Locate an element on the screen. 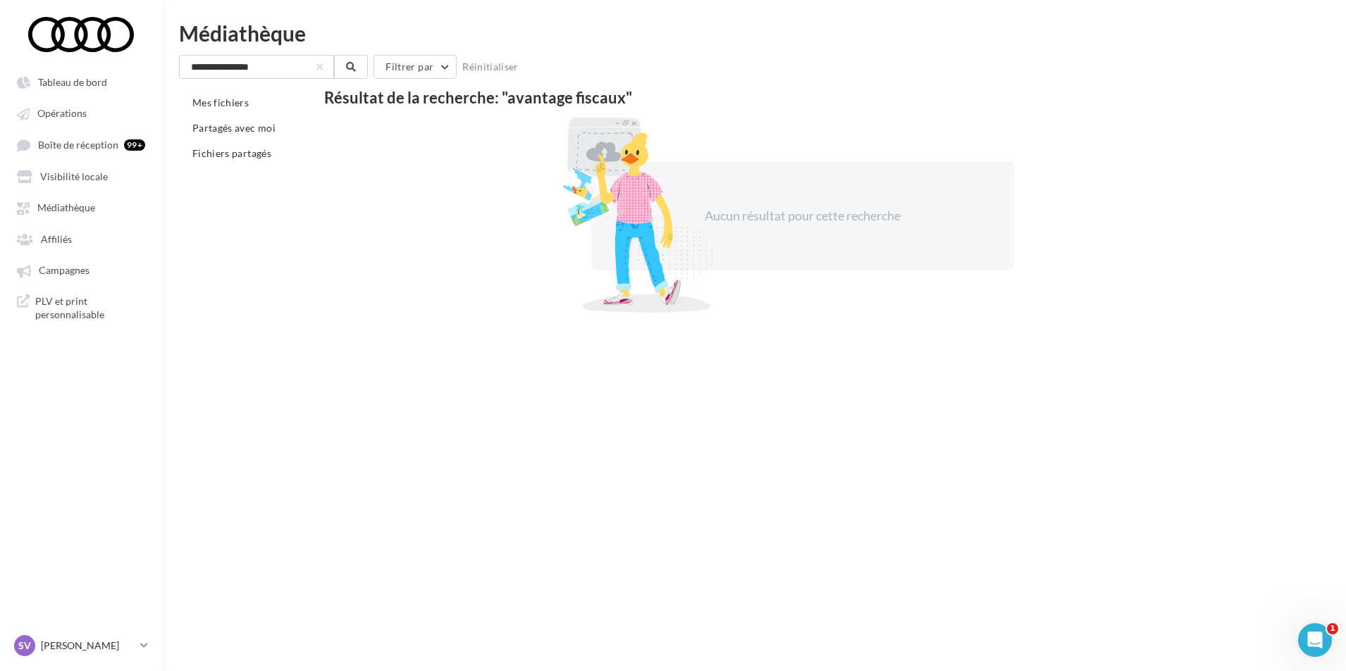 This screenshot has height=671, width=1346. span: Tableau de bord is located at coordinates (73, 82).